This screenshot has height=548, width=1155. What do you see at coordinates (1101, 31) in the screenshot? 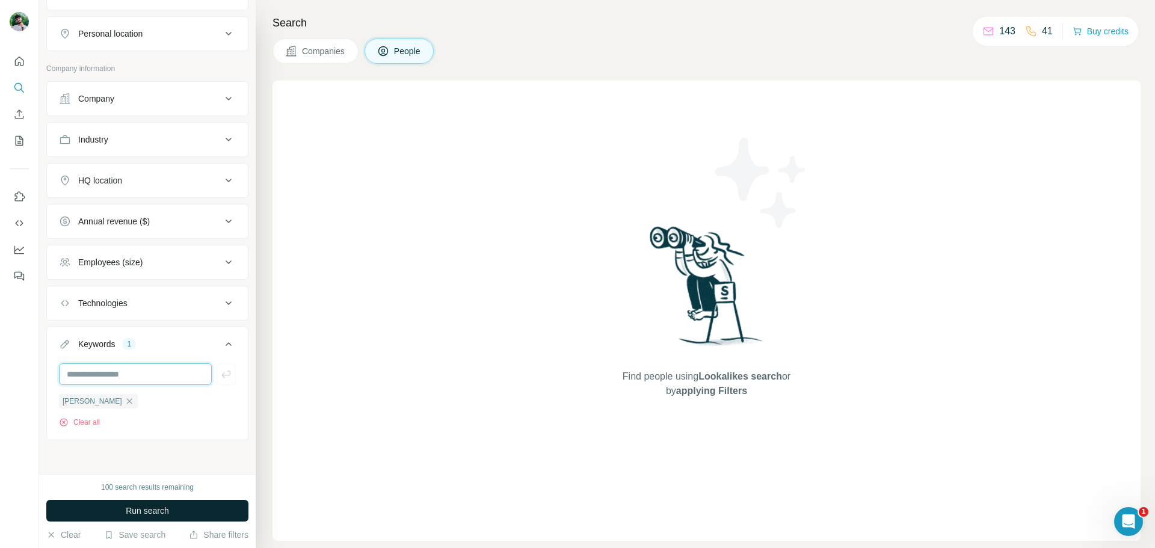
I see `button: Buy credits` at bounding box center [1101, 31].